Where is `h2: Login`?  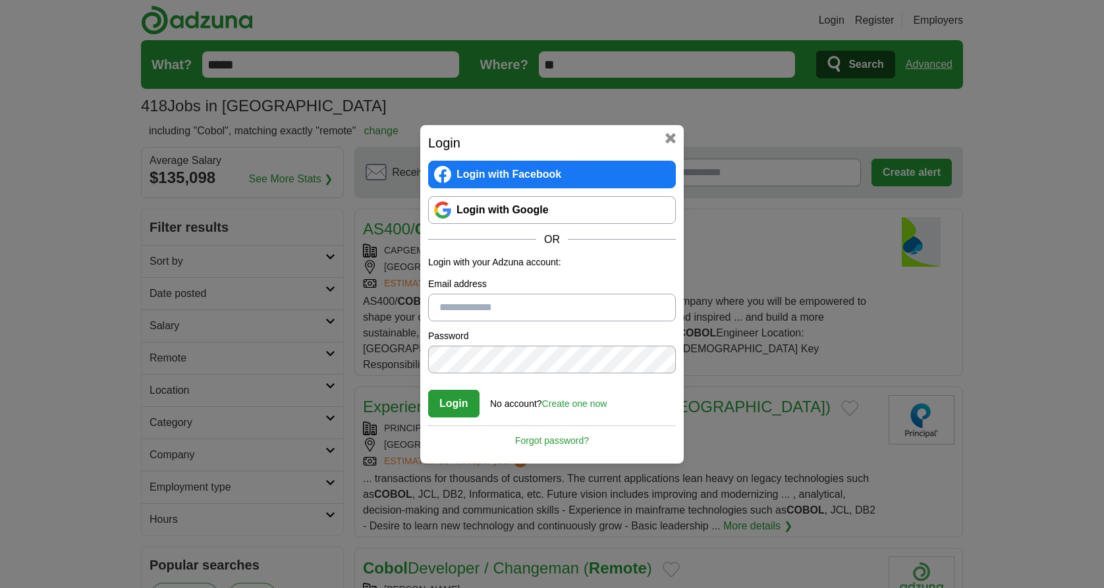
h2: Login is located at coordinates (552, 143).